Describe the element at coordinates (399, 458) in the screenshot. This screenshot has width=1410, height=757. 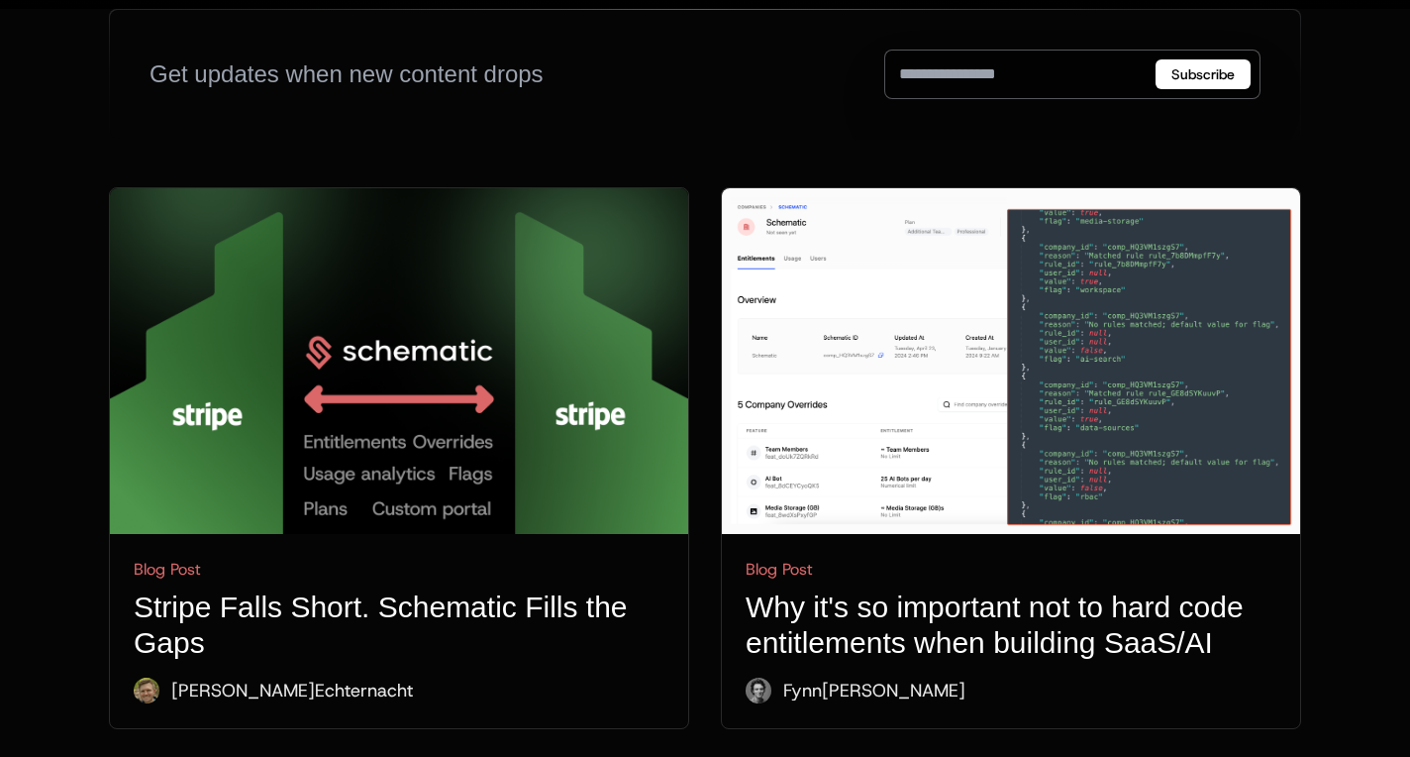
I see `a: Pillar - Stripe + SchematicBlog PostStripe Falls Short. Schematic Fills the GapsRyan Echternacht[...` at that location.